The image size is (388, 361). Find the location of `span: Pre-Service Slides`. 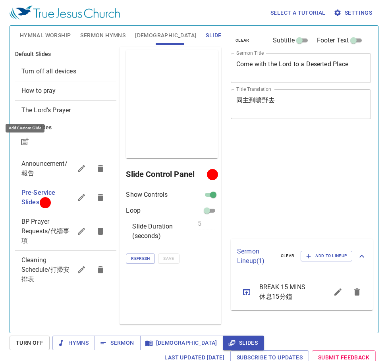

span: Pre-Service Slides is located at coordinates (39, 197).